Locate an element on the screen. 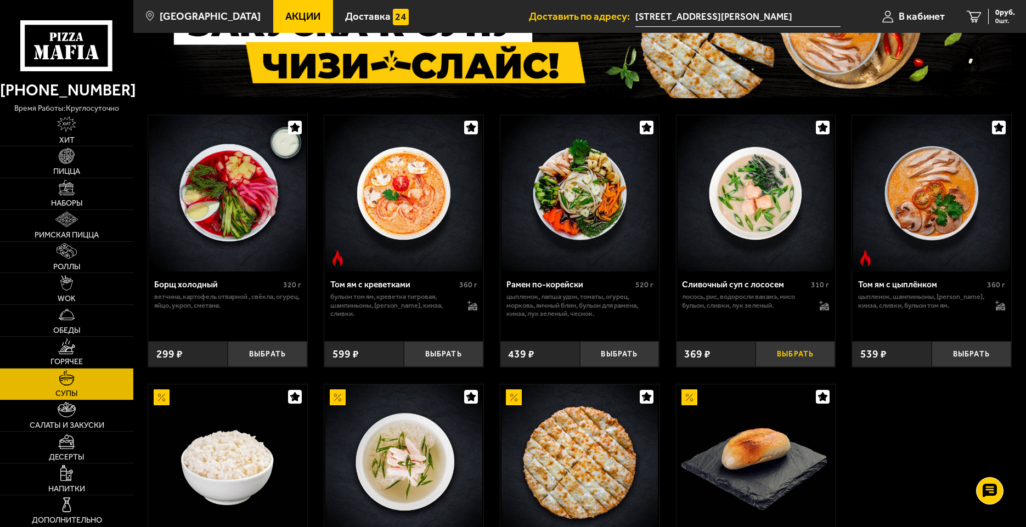 This screenshot has width=1026, height=527. img: Сливочный суп с лососем is located at coordinates (755, 193).